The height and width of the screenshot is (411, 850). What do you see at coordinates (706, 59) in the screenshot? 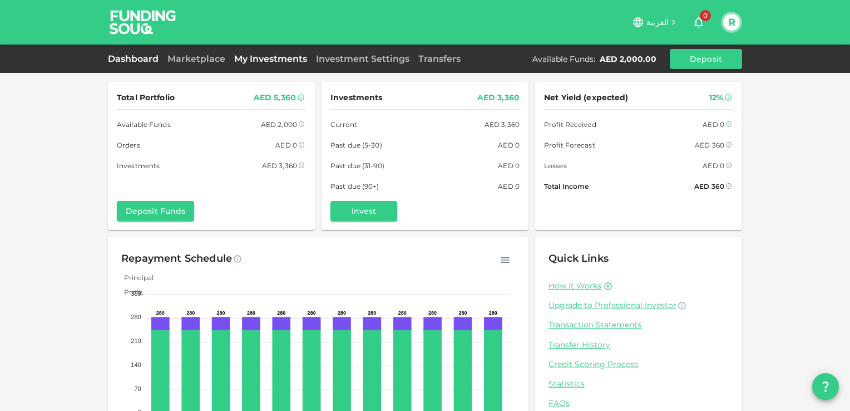
I see `button: Deposit` at bounding box center [706, 59].